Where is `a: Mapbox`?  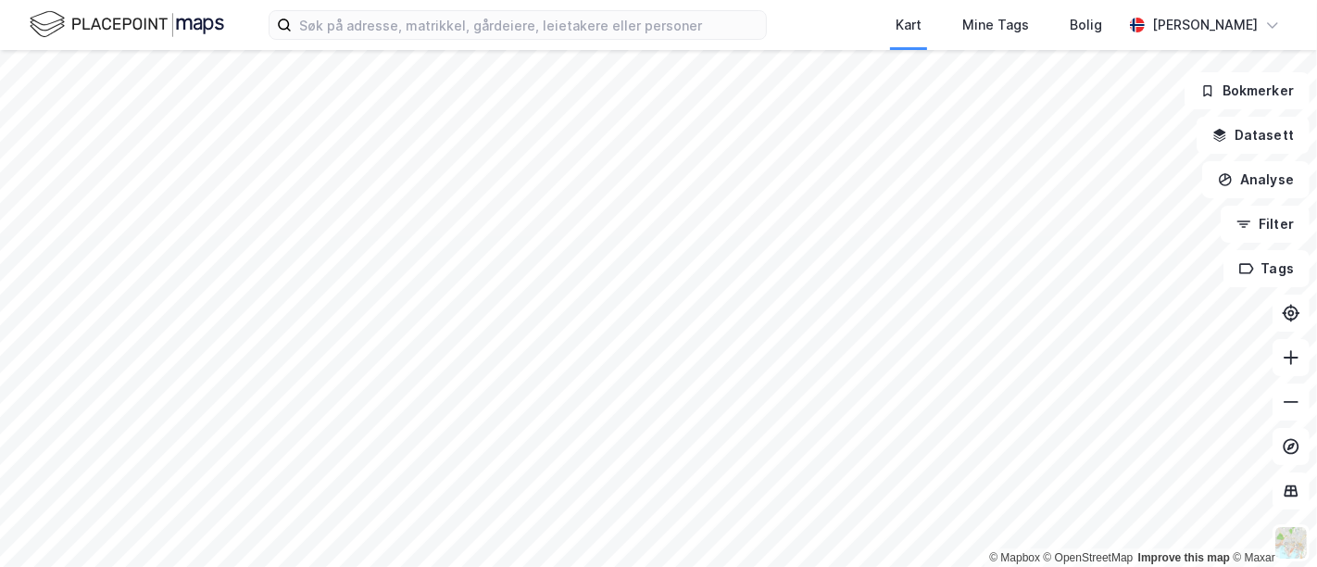 a: Mapbox is located at coordinates (1014, 557).